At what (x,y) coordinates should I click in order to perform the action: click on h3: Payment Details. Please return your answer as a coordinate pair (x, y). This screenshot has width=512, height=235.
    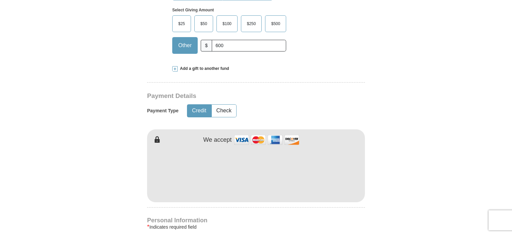
    Looking at the image, I should click on (232, 96).